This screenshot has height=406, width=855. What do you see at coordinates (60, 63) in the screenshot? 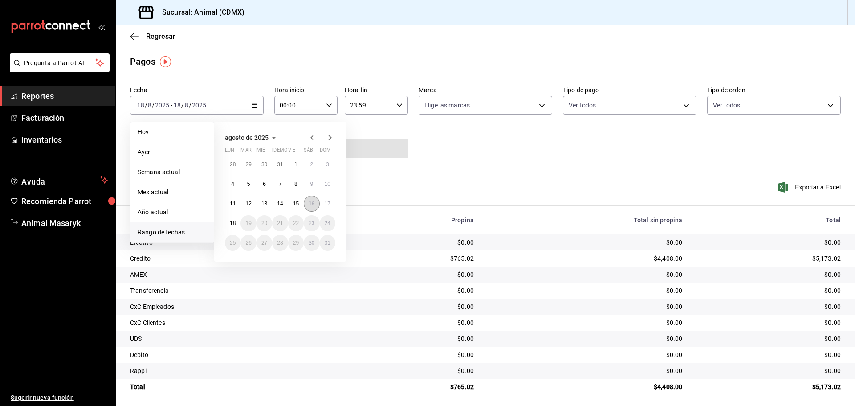
I see `button: Pregunta a Parrot AI` at bounding box center [60, 63].